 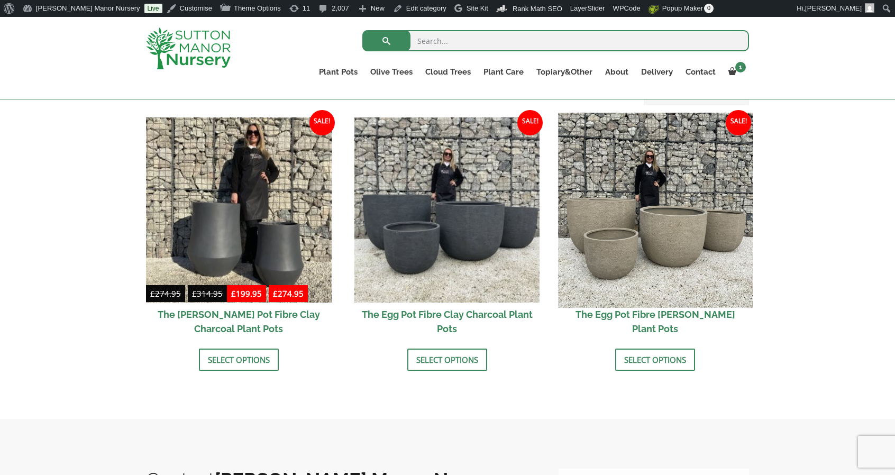 What do you see at coordinates (655, 210) in the screenshot?
I see `img: The Egg Pot Fibre Clay Champagne Plant Pots` at bounding box center [655, 210].